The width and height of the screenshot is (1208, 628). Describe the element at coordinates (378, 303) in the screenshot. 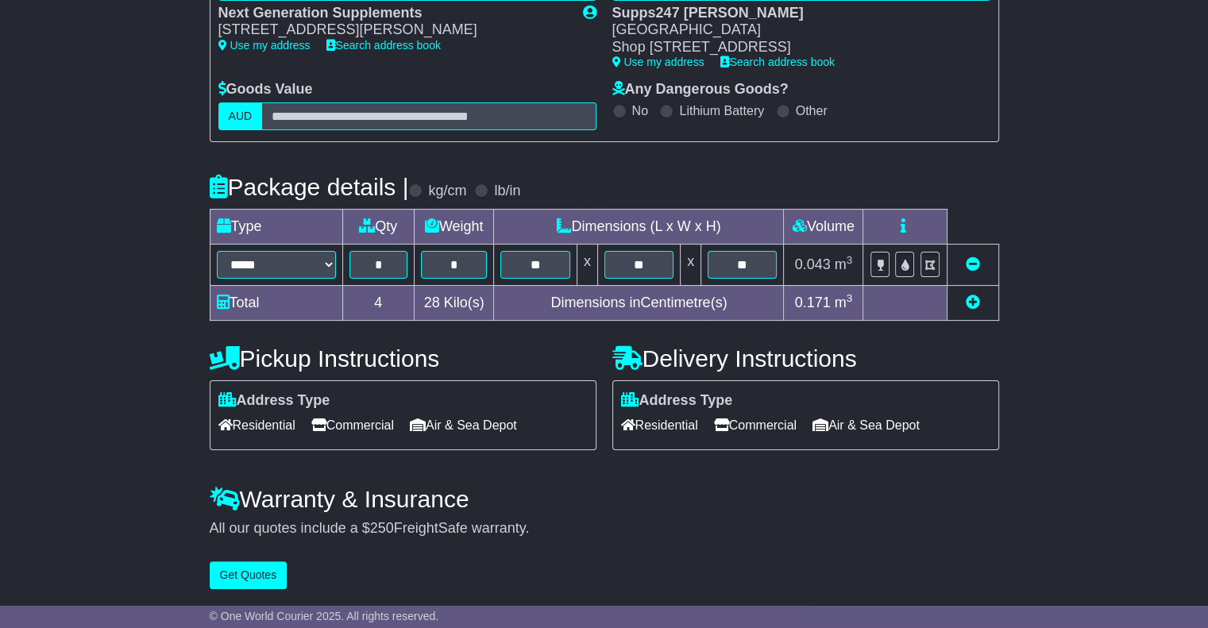

I see `td: 4` at that location.